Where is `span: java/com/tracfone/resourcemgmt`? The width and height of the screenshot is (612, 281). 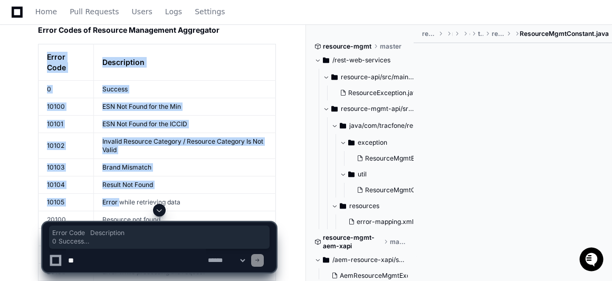 span: java/com/tracfone/resourcemgmt is located at coordinates (385, 126).